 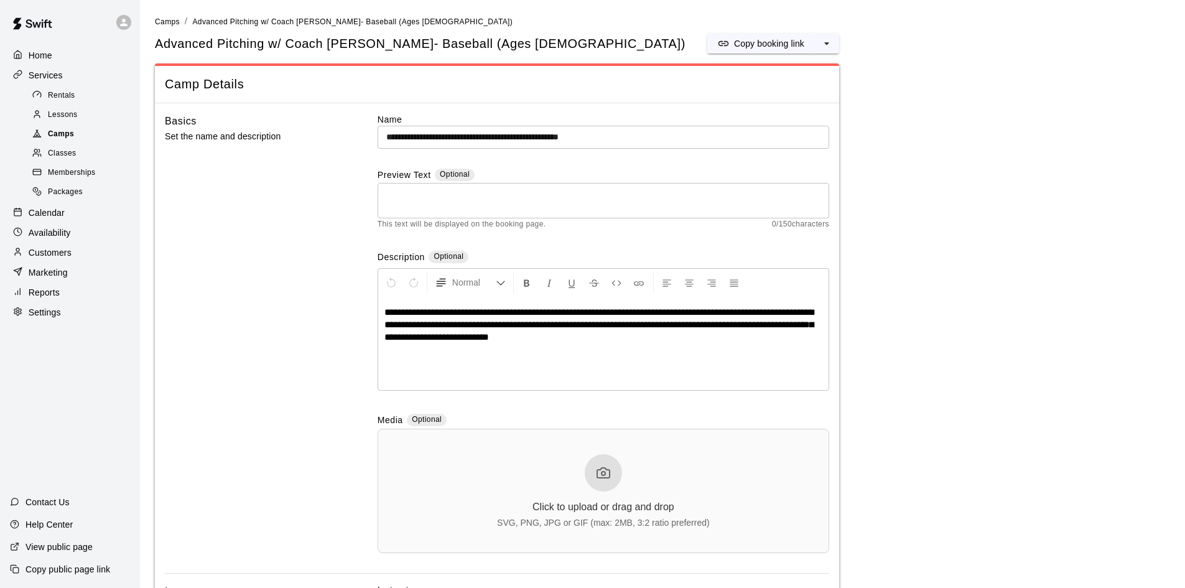 I want to click on span: Lessons, so click(x=63, y=115).